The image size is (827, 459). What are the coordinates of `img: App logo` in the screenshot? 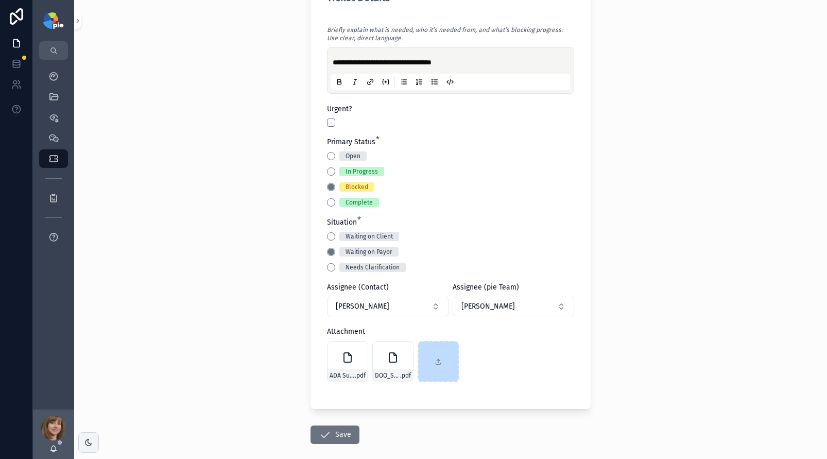 It's located at (53, 21).